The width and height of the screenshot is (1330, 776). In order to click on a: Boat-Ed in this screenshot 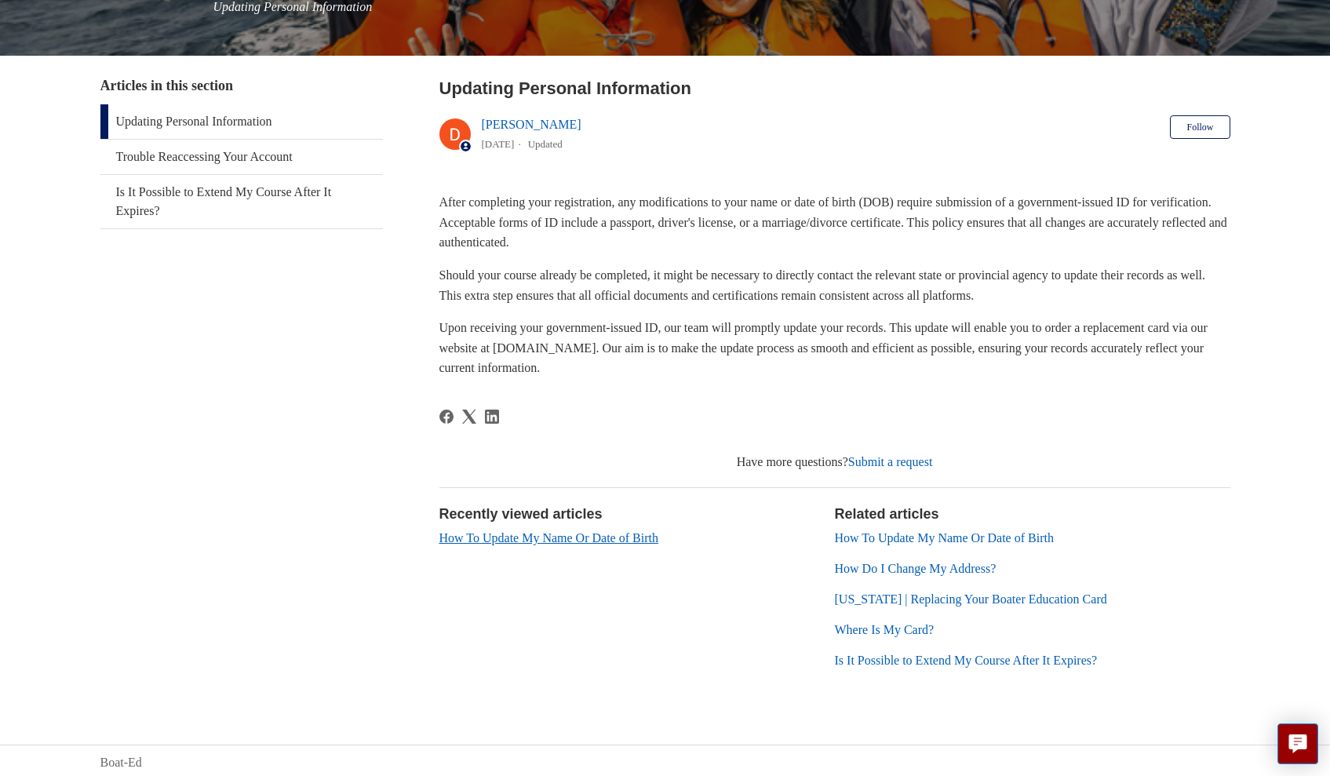, I will do `click(121, 763)`.